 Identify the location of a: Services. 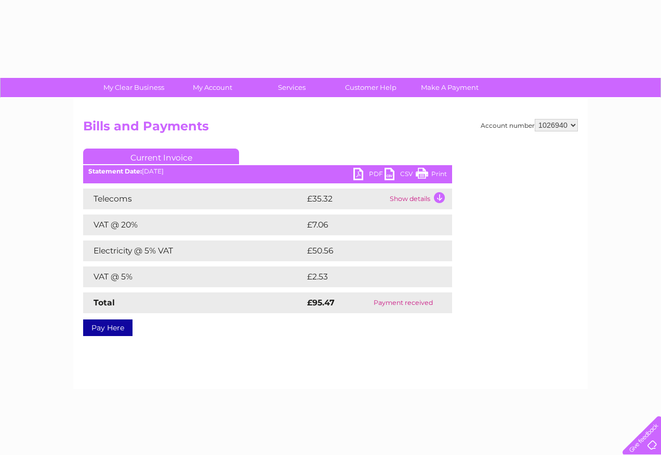
(291, 87).